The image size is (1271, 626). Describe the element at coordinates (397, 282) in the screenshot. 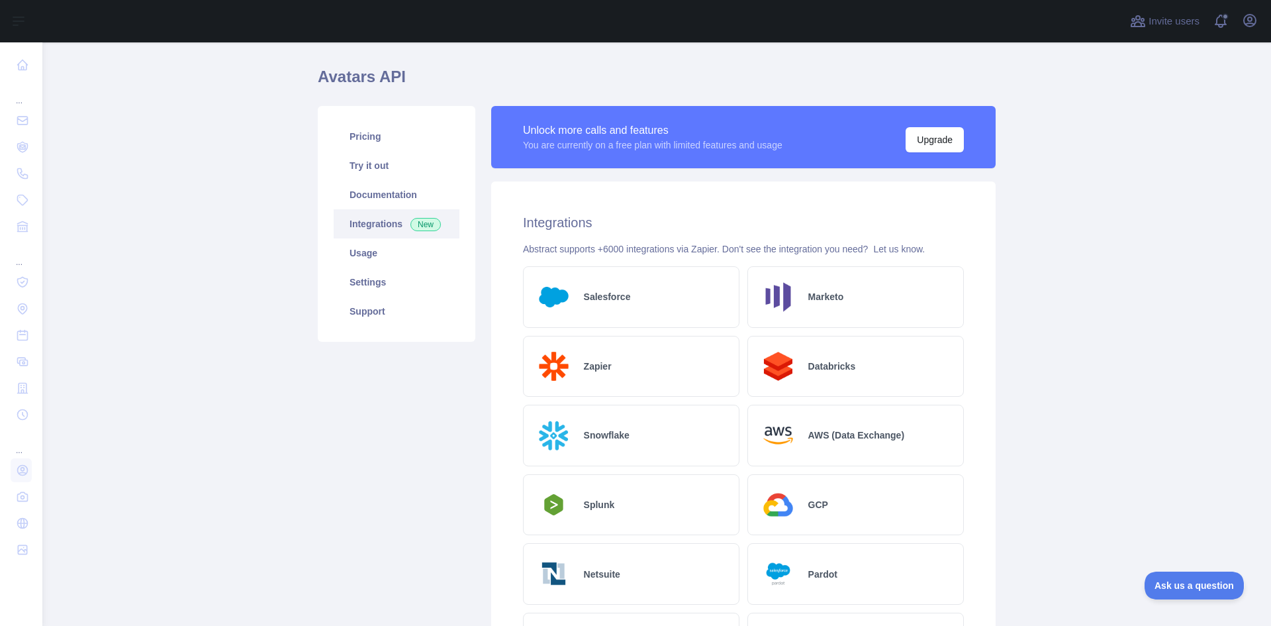

I see `a: Settings` at that location.